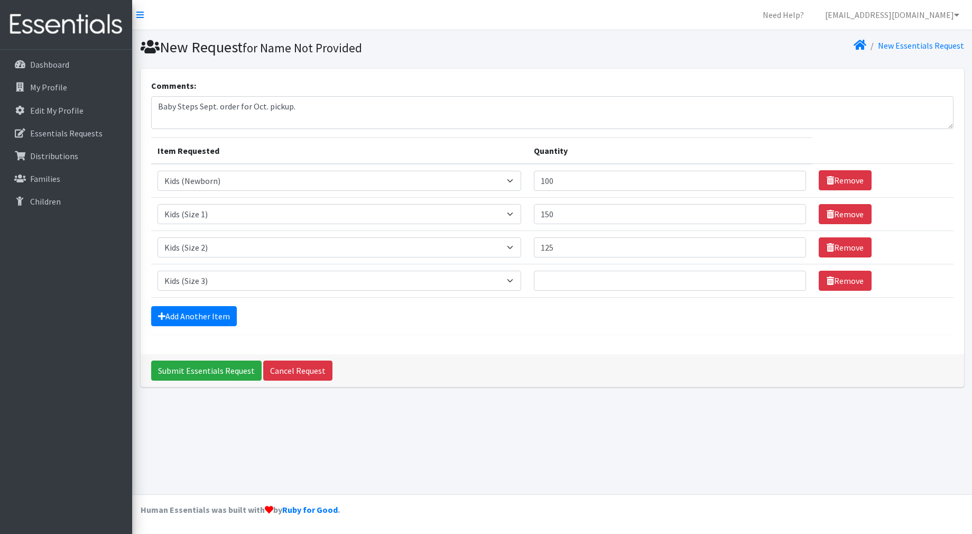 The width and height of the screenshot is (972, 534). I want to click on a: Cancel Request, so click(298, 370).